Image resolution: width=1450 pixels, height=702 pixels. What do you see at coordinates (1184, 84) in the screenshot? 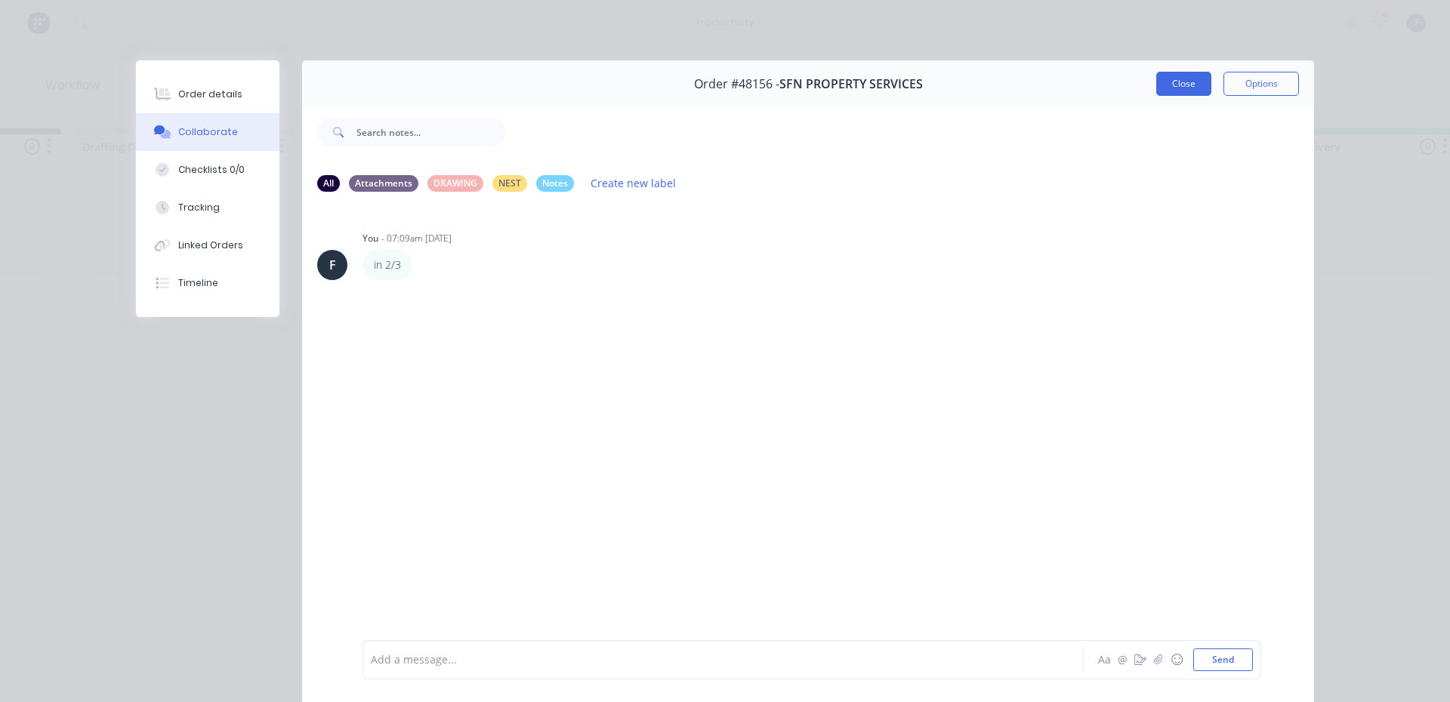
I see `button: Close` at bounding box center [1184, 84].